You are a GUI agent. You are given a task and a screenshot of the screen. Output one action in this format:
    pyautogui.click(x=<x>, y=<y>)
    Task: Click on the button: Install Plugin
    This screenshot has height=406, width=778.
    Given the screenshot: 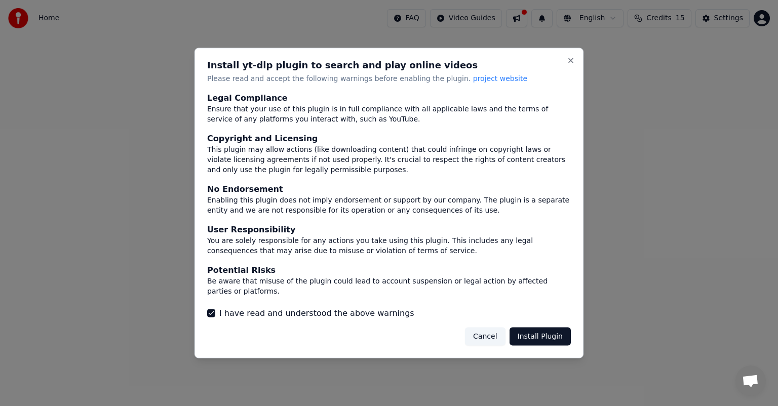 What is the action you would take?
    pyautogui.click(x=540, y=336)
    